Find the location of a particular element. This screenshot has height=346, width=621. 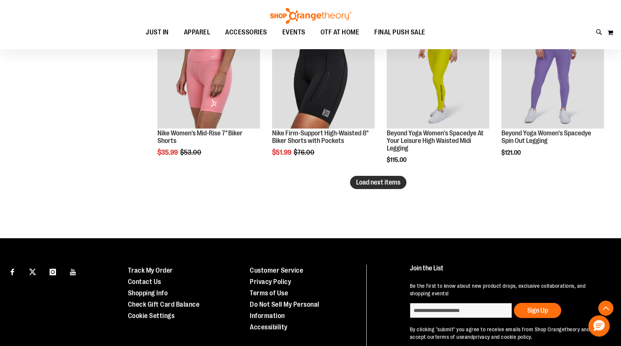

p: By clicking "submit" you agree to receive emails from Shop Orangetheory and accept our and is located at coordinates (507, 333).